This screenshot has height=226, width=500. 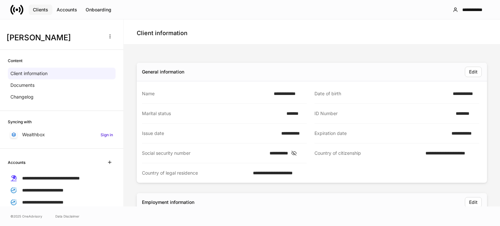 What do you see at coordinates (67, 10) in the screenshot?
I see `button: Accounts` at bounding box center [67, 10].